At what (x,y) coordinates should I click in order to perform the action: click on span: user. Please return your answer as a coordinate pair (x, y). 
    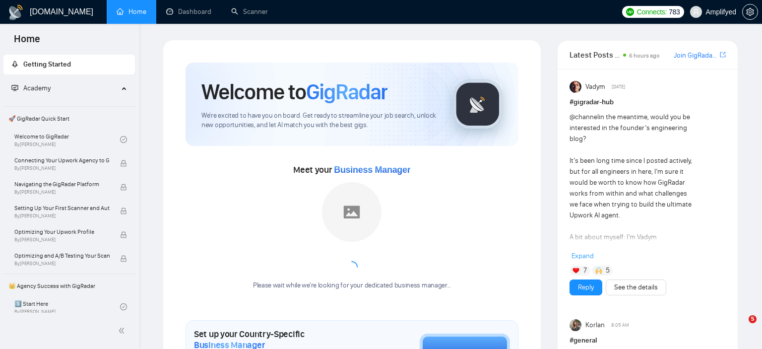
    Looking at the image, I should click on (696, 12).